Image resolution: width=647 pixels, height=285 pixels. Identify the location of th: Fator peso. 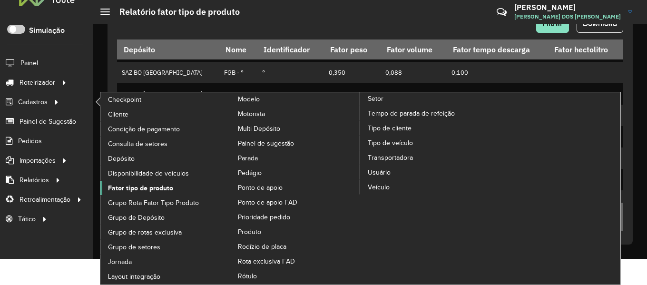
(352, 49).